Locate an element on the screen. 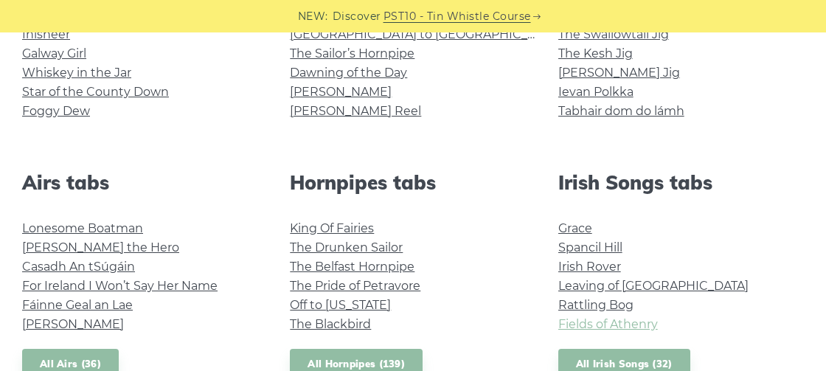 The image size is (826, 371). a: Ievan Polkka is located at coordinates (596, 91).